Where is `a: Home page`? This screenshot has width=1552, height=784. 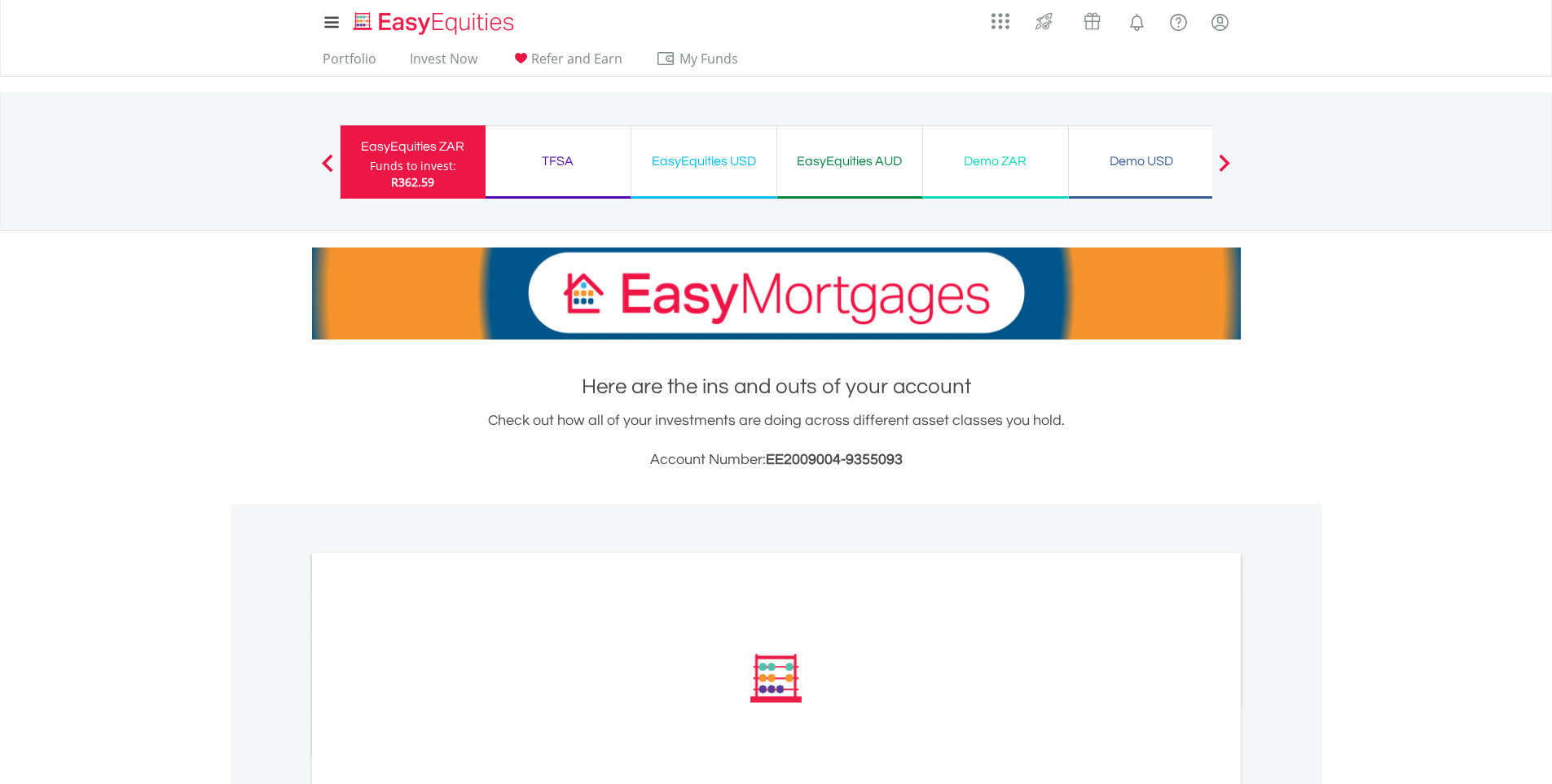 a: Home page is located at coordinates (433, 20).